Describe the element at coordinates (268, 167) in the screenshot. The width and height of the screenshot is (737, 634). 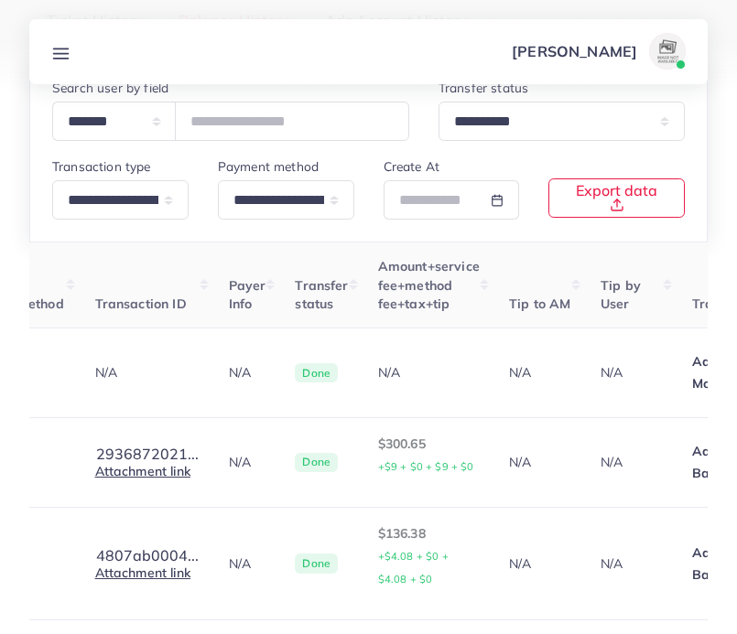
I see `label: Payment method` at that location.